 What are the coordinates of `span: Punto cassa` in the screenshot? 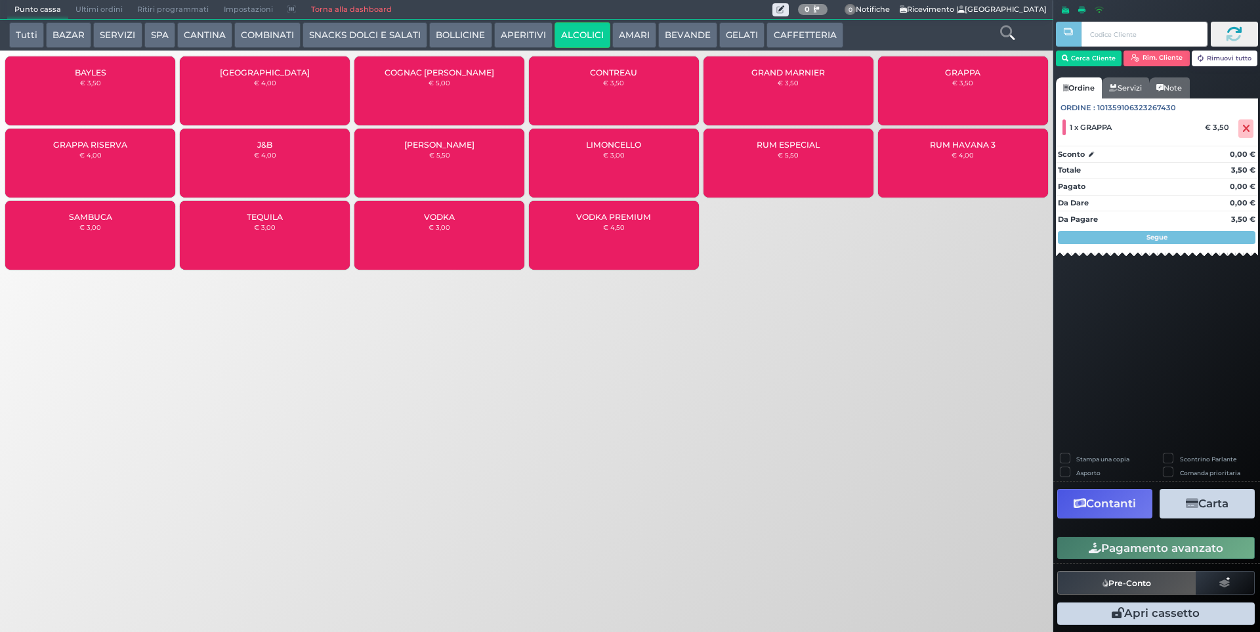 It's located at (37, 10).